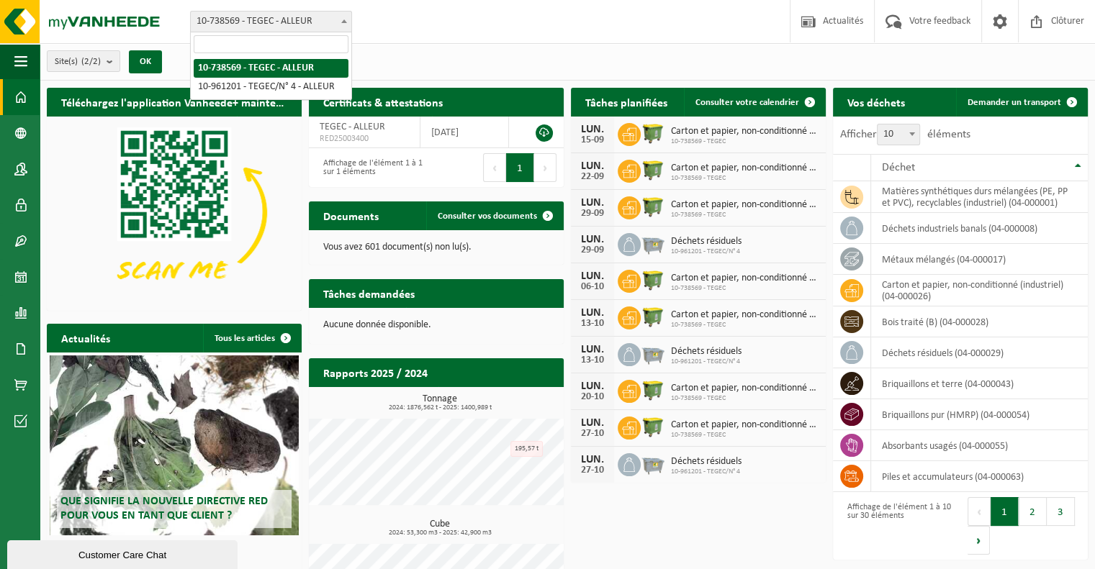 This screenshot has height=569, width=1095. What do you see at coordinates (979, 197) in the screenshot?
I see `td: matières synthétiques durs mélangées (PE, PP et PVC), recyclables (industriel) (04-000001)` at bounding box center [979, 197].